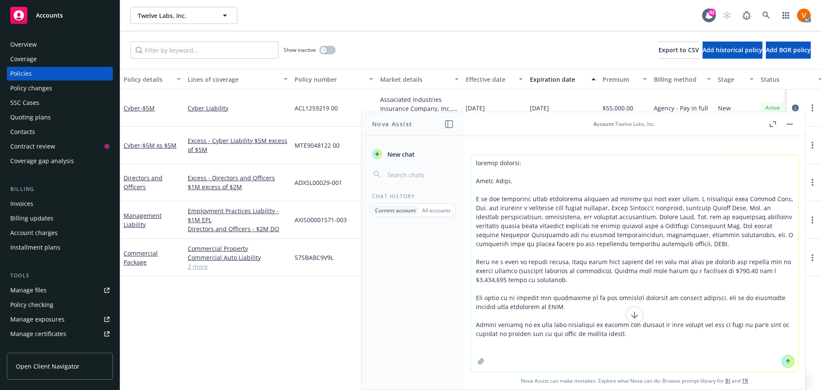 This screenshot has width=821, height=390. What do you see at coordinates (60, 218) in the screenshot?
I see `a: Billing updates` at bounding box center [60, 218].